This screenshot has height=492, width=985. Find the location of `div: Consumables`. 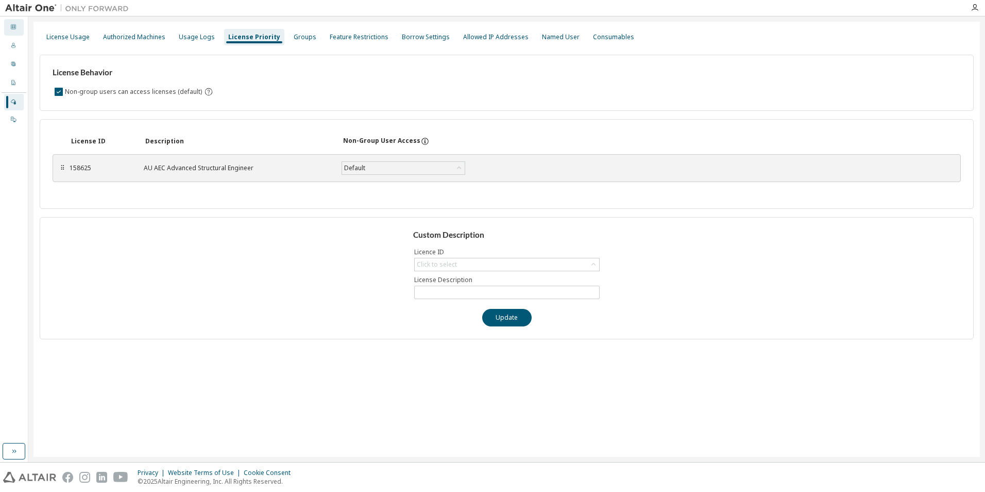

div: Consumables is located at coordinates (614, 37).